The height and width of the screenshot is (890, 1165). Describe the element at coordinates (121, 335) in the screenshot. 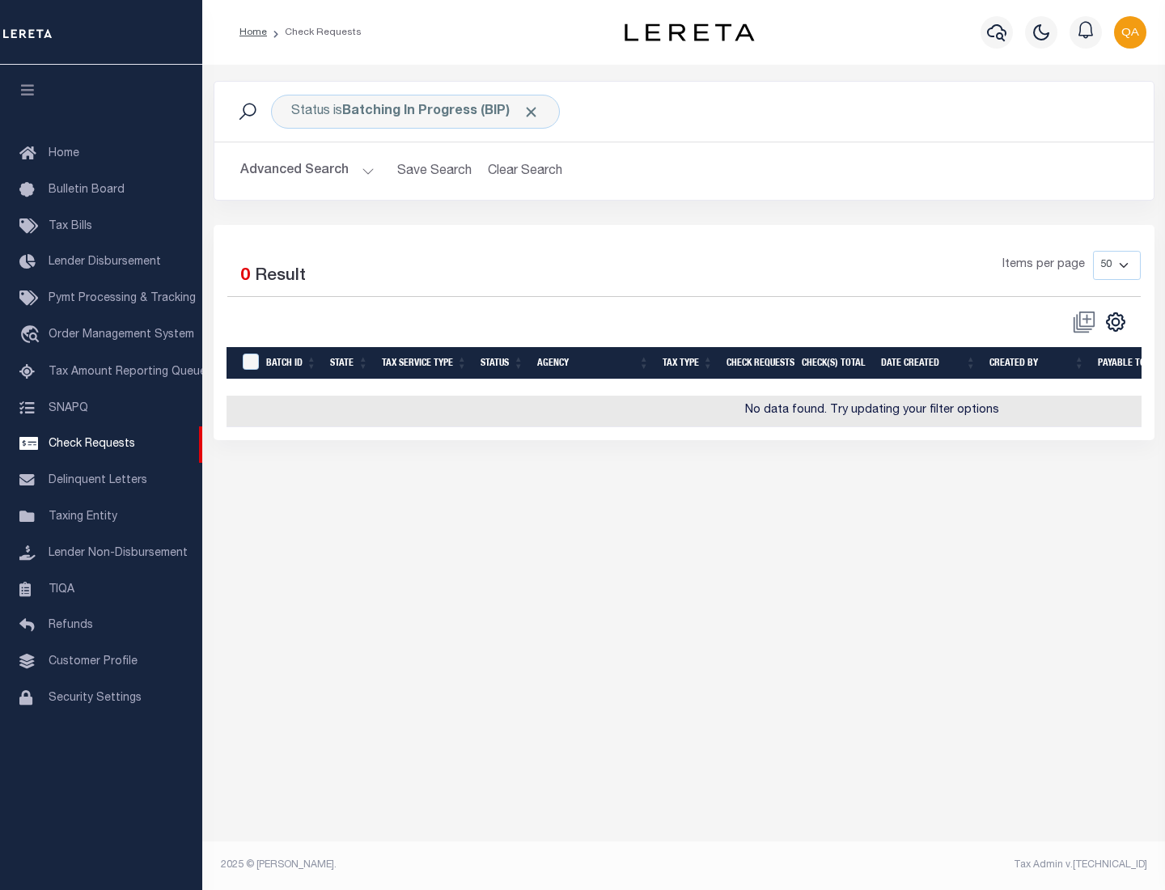

I see `span: Order Management System` at that location.